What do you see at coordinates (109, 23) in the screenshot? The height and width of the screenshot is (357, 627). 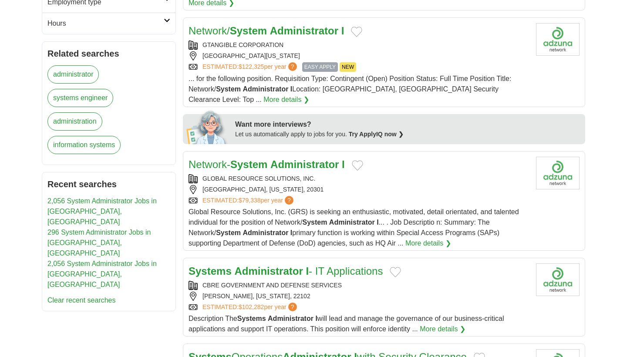 I see `a: Hours` at bounding box center [109, 23].